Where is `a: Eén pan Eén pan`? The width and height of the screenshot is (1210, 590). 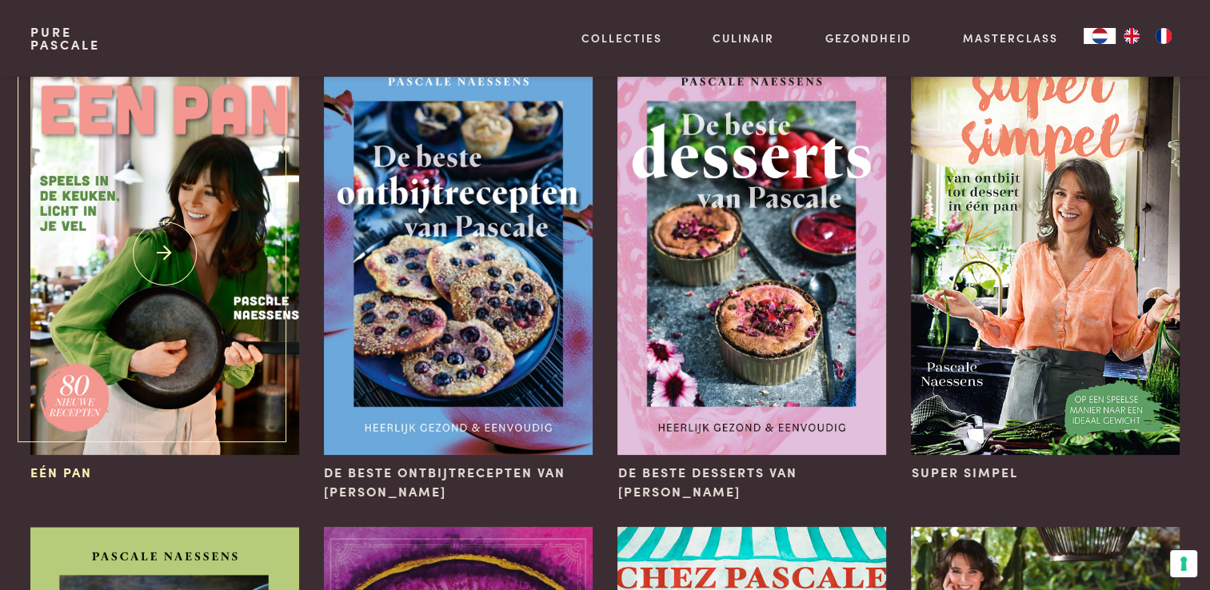
a: Eén pan Eén pan is located at coordinates (164, 267).